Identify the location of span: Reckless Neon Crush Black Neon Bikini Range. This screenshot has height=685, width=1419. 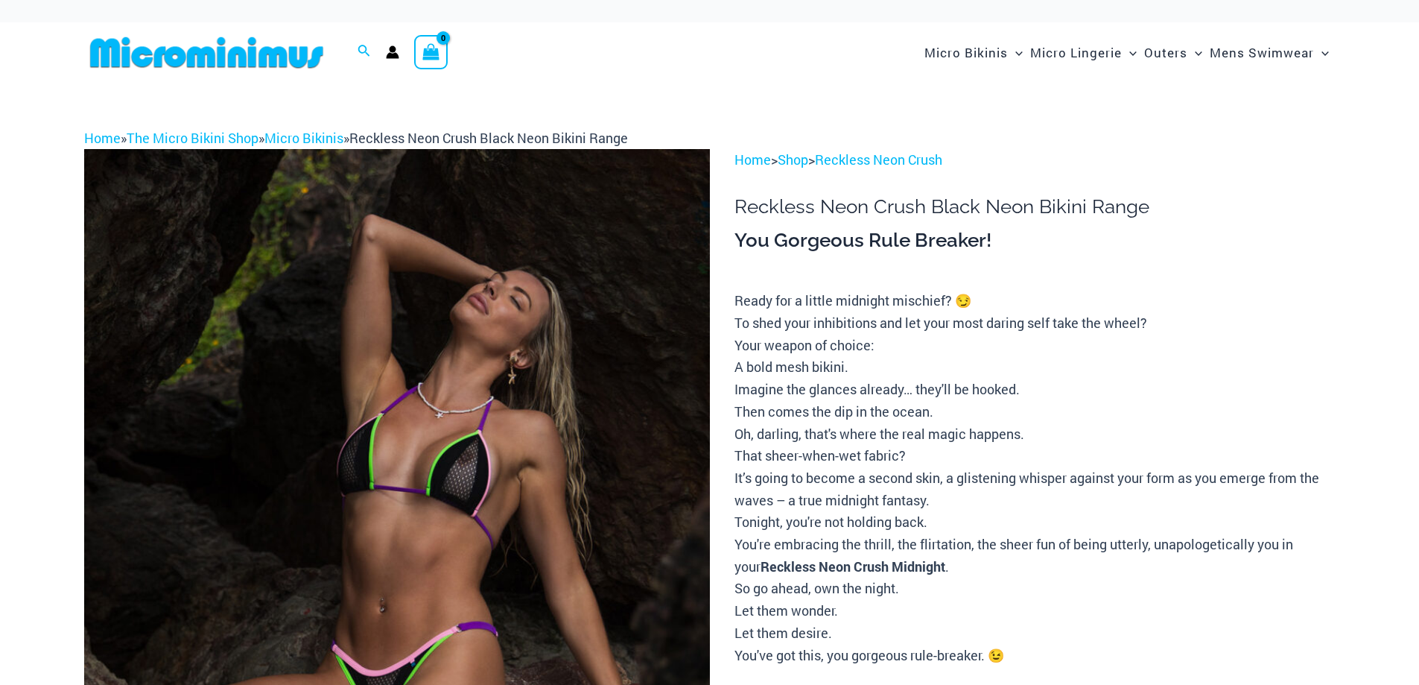
(489, 138).